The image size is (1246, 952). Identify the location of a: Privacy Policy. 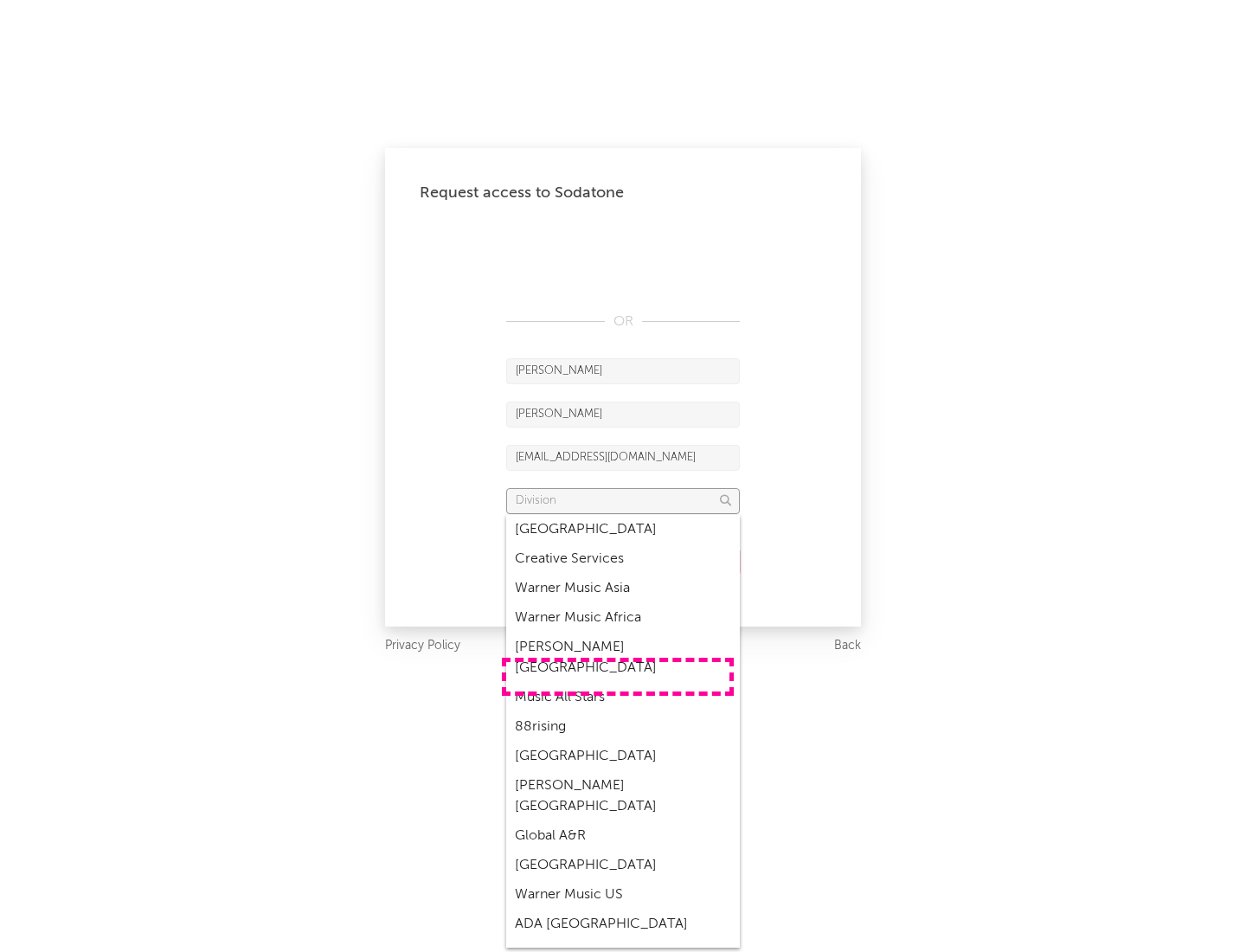
(423, 646).